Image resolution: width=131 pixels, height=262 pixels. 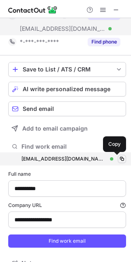 What do you see at coordinates (67, 69) in the screenshot?
I see `div: Save to List / ATS / CRM` at bounding box center [67, 69].